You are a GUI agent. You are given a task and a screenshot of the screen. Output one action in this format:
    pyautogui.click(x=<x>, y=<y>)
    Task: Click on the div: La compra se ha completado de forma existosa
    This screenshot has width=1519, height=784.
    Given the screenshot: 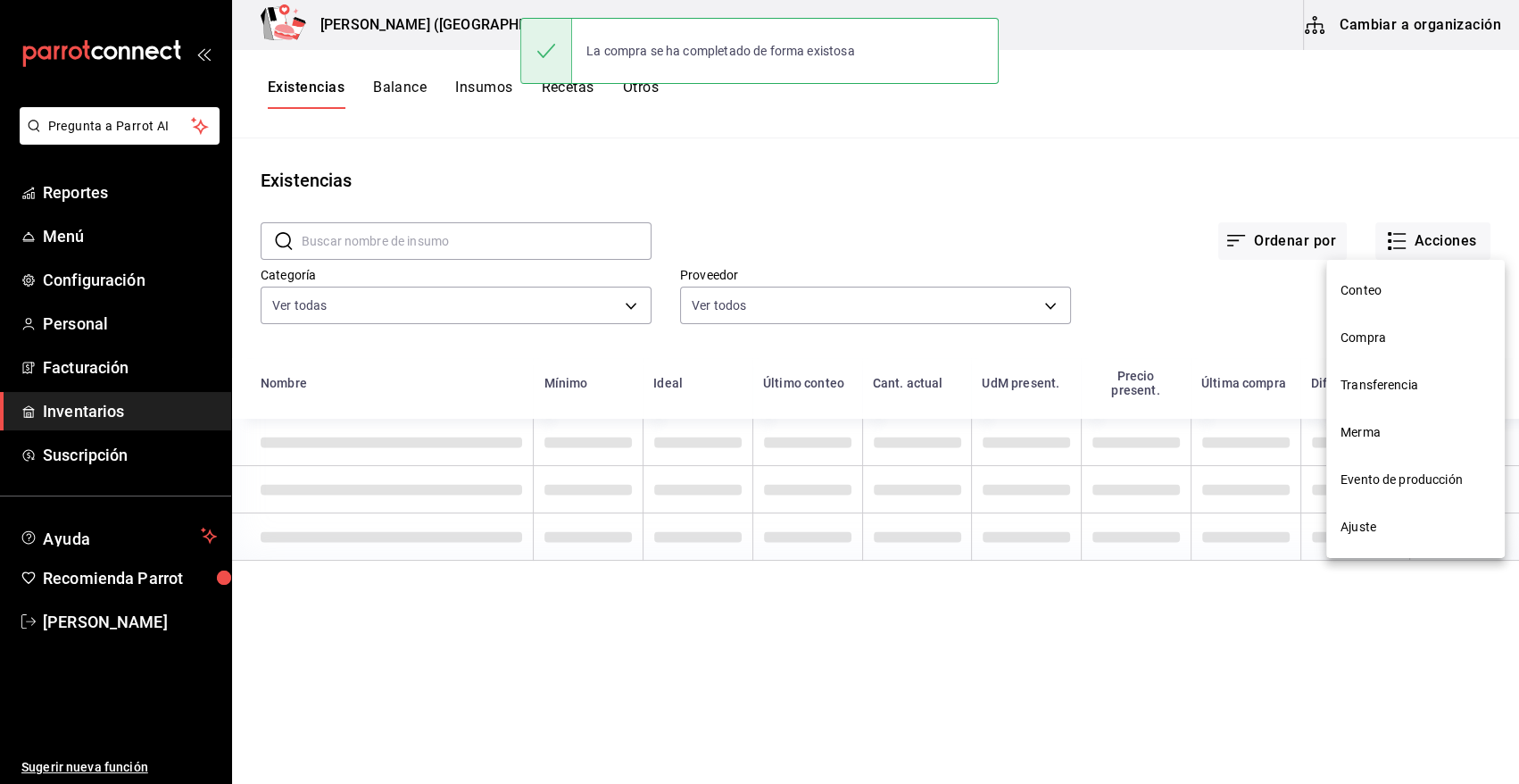 What is the action you would take?
    pyautogui.click(x=720, y=51)
    